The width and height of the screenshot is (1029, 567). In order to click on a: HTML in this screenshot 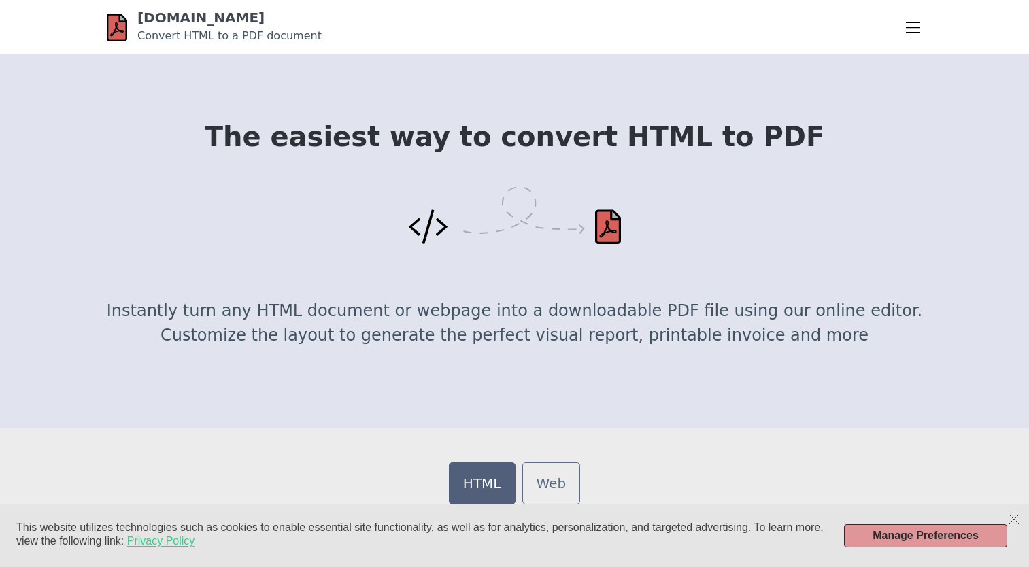, I will do `click(482, 484)`.